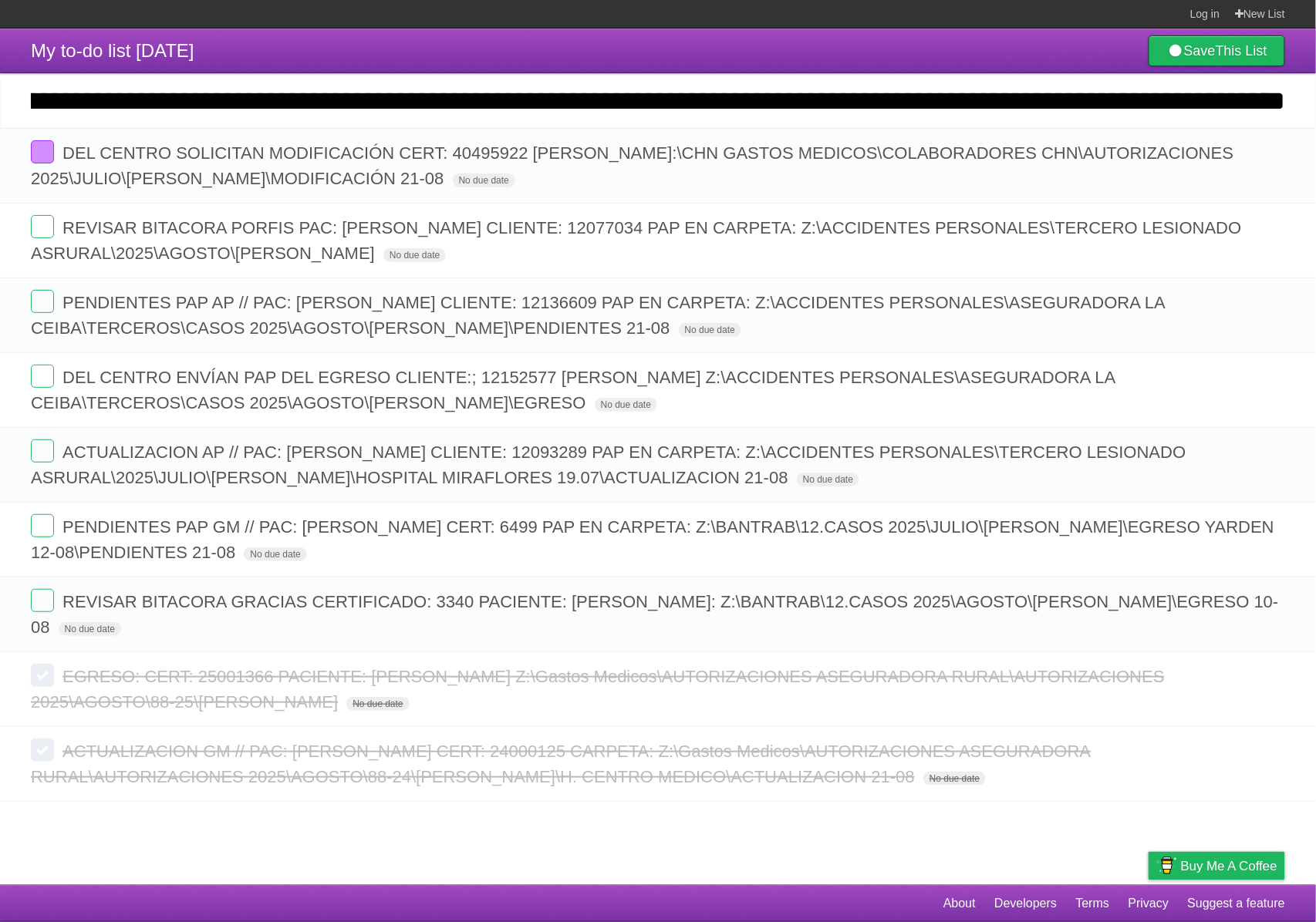  I want to click on a: Terms, so click(1093, 903).